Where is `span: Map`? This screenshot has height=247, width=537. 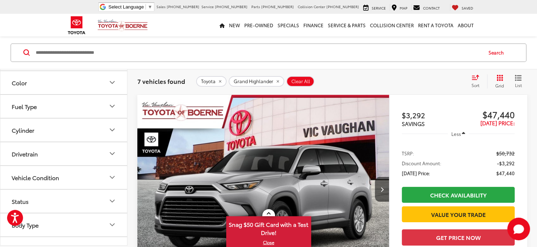 span: Map is located at coordinates (403, 8).